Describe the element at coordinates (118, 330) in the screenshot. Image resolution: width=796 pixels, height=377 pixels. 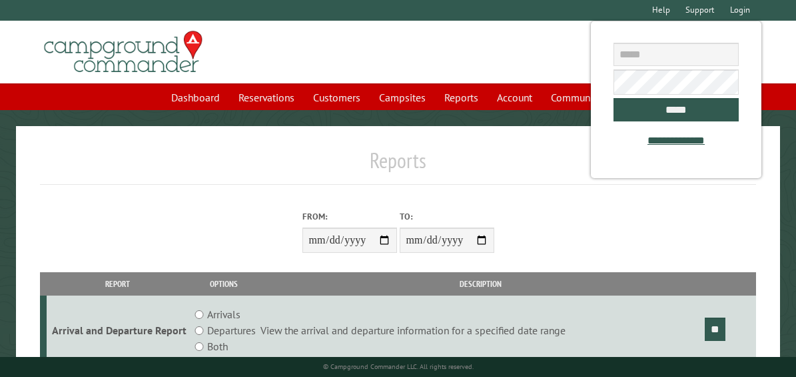
I see `td: Arrival and Departure Report` at that location.